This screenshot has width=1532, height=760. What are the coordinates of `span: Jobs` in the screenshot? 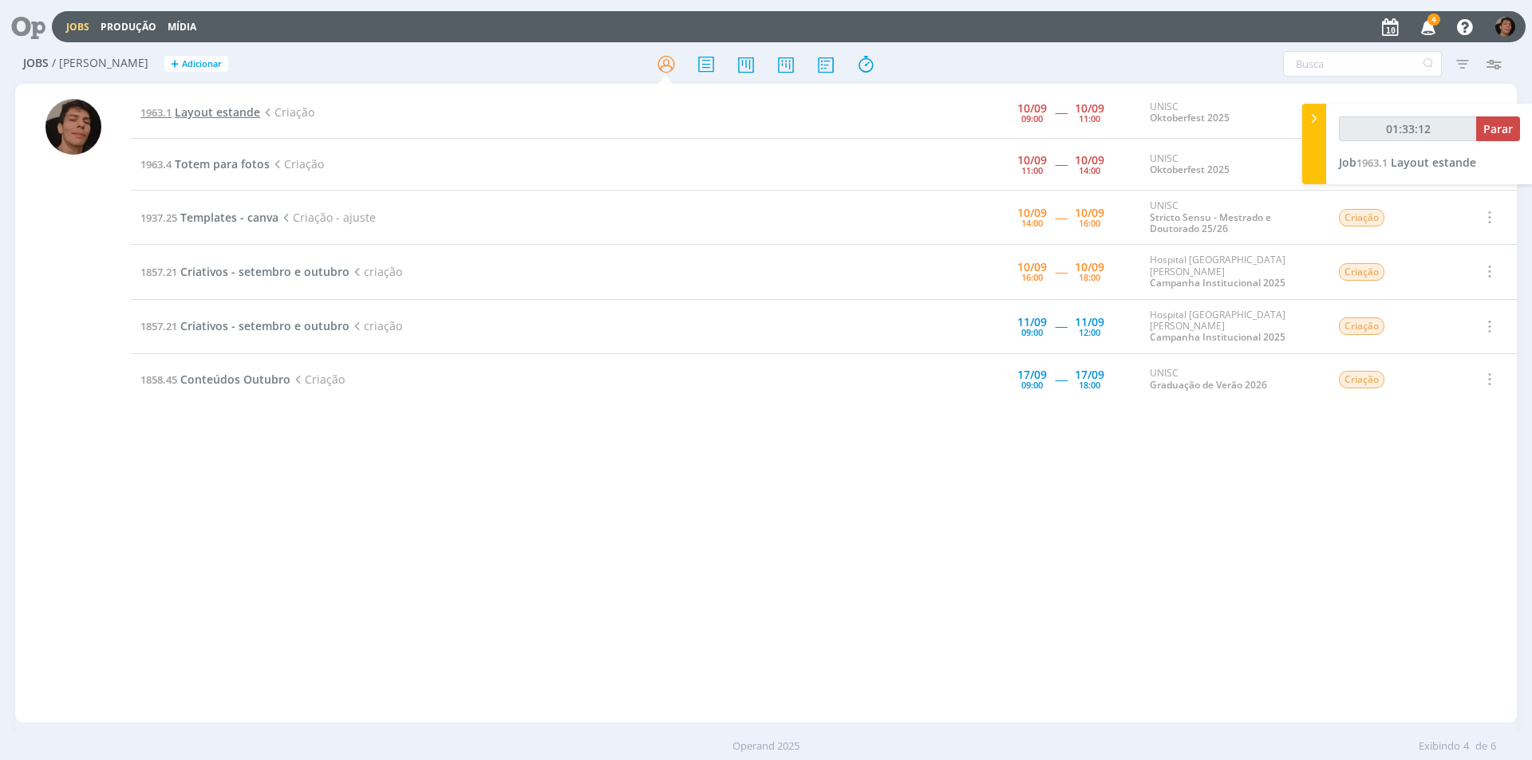 It's located at (36, 63).